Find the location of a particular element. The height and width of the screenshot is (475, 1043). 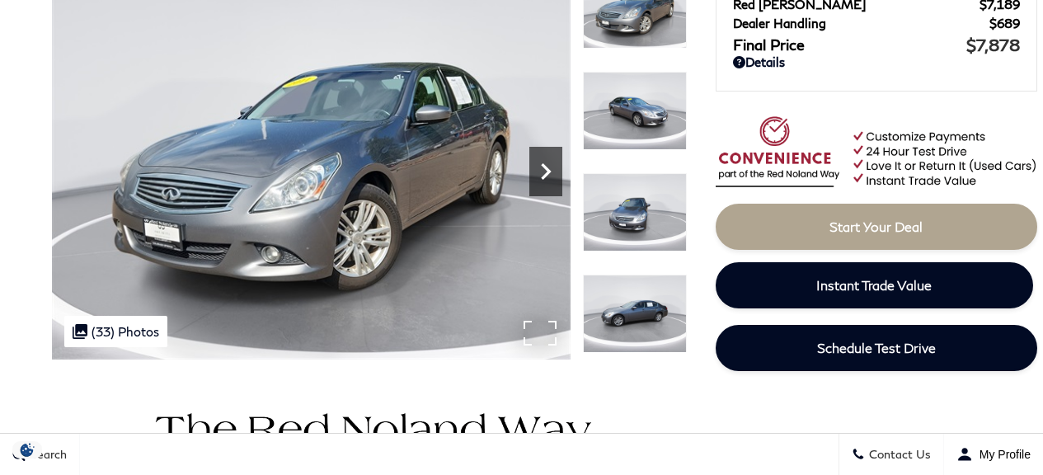

span: Contact Us is located at coordinates (898, 454).